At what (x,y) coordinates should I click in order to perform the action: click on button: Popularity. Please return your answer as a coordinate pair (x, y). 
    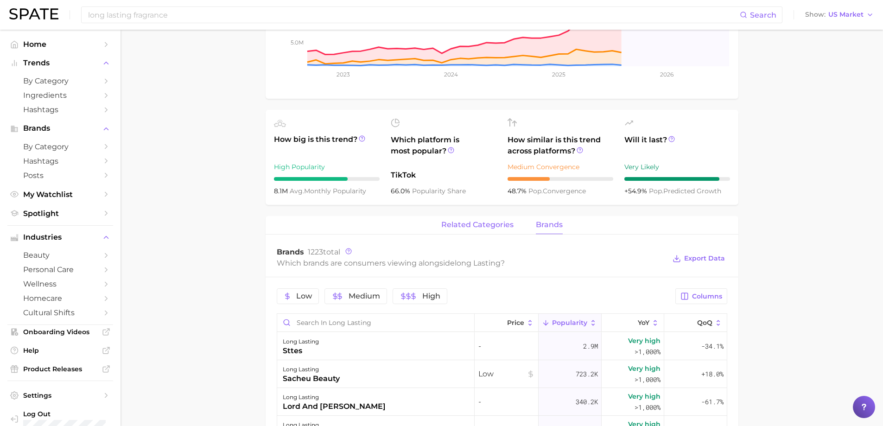
    Looking at the image, I should click on (570, 323).